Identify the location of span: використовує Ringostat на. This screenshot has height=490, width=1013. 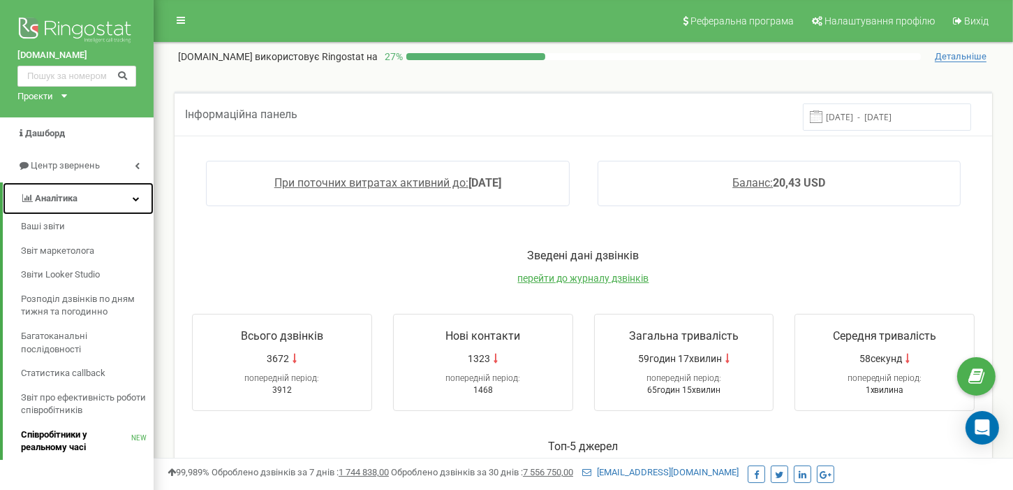
(316, 57).